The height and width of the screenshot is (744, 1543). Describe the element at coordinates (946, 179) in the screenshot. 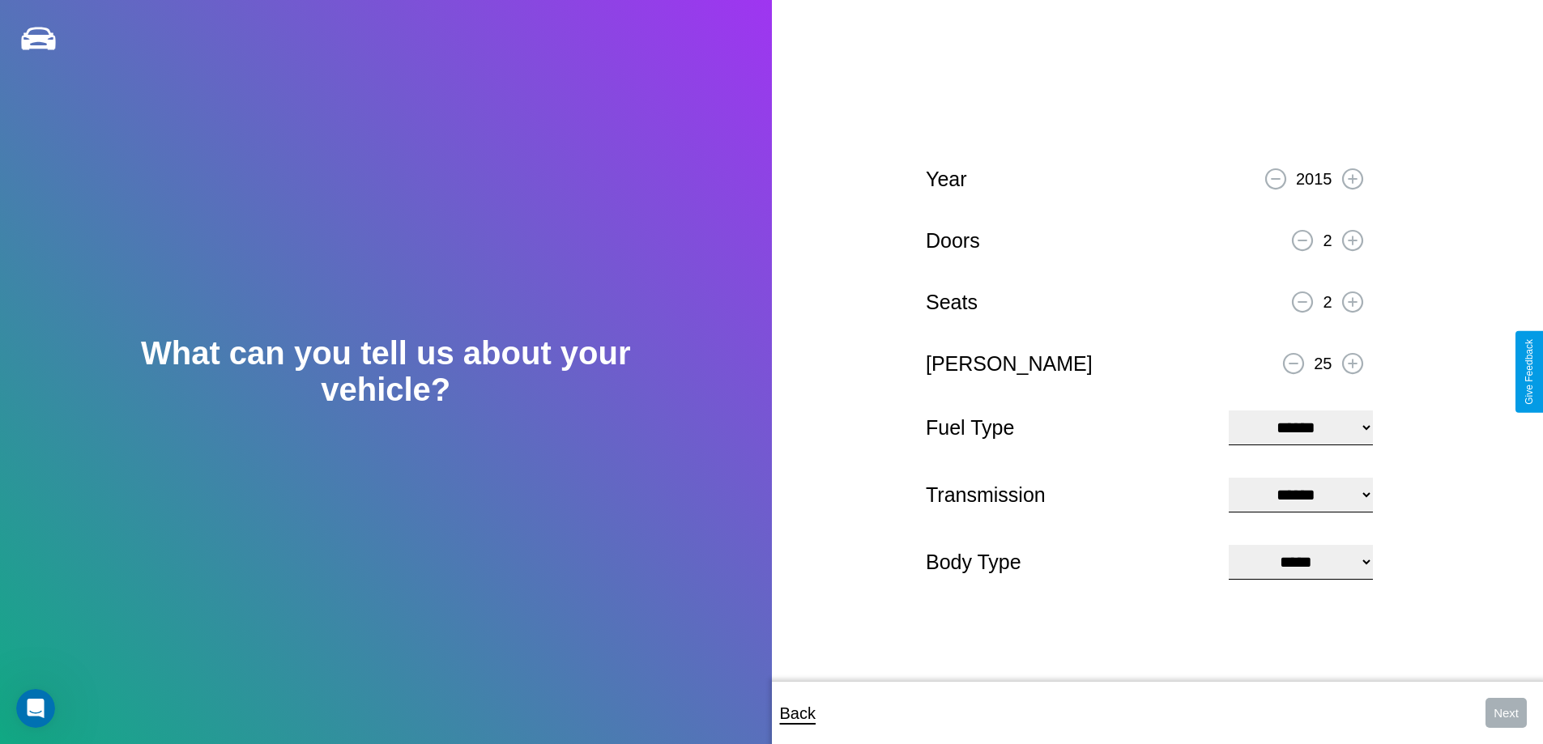

I see `p: Year` at that location.